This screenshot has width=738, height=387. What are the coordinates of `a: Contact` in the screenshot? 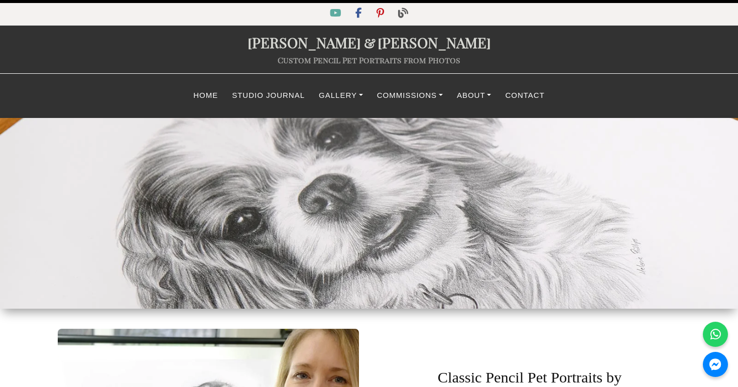 It's located at (524, 95).